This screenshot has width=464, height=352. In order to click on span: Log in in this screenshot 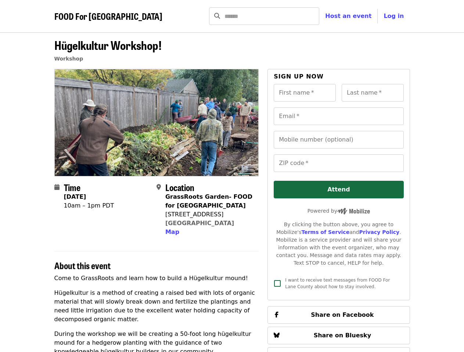, I will do `click(393, 16)`.